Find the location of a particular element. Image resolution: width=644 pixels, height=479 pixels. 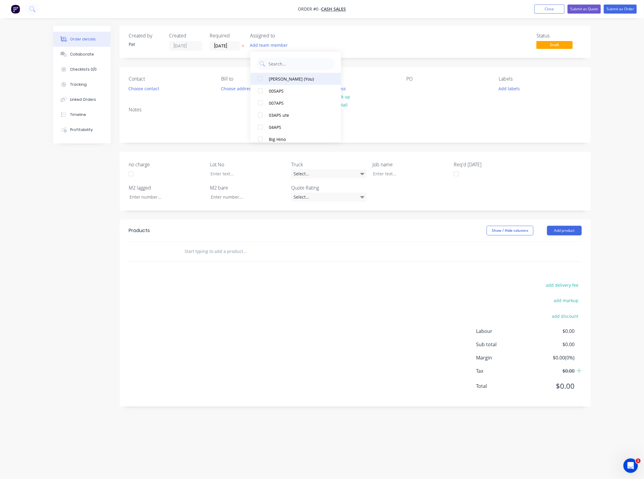

label: Lot No is located at coordinates (248, 165).